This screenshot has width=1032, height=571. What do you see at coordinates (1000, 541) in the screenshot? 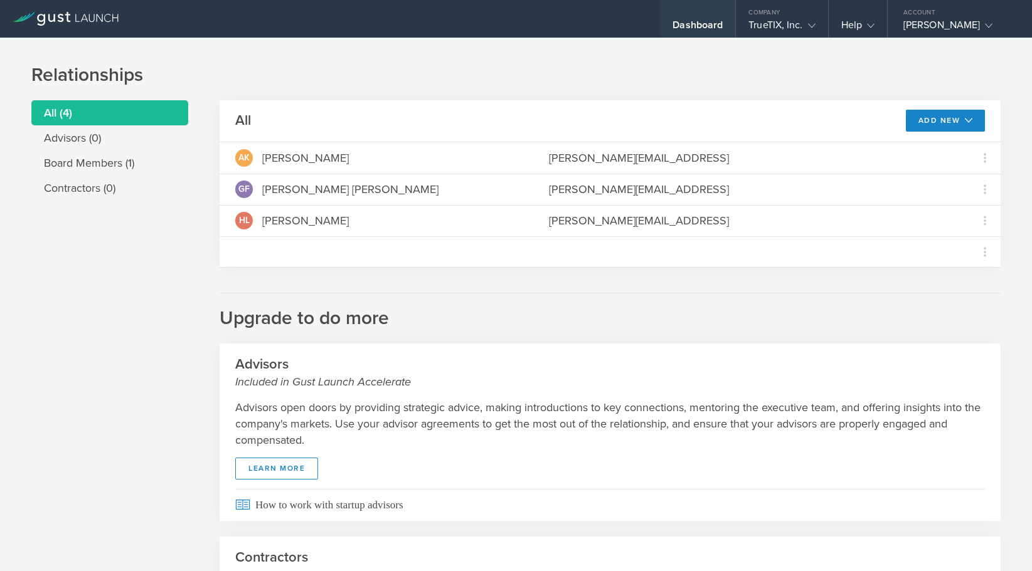
I see `div: Chat Widget` at bounding box center [1000, 541].